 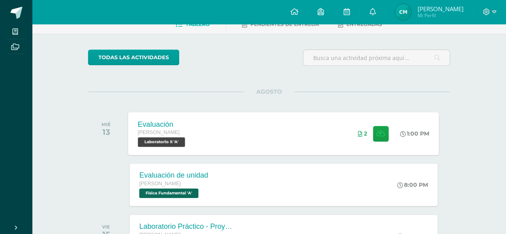 I want to click on a: Pendientes de entrega, so click(x=281, y=24).